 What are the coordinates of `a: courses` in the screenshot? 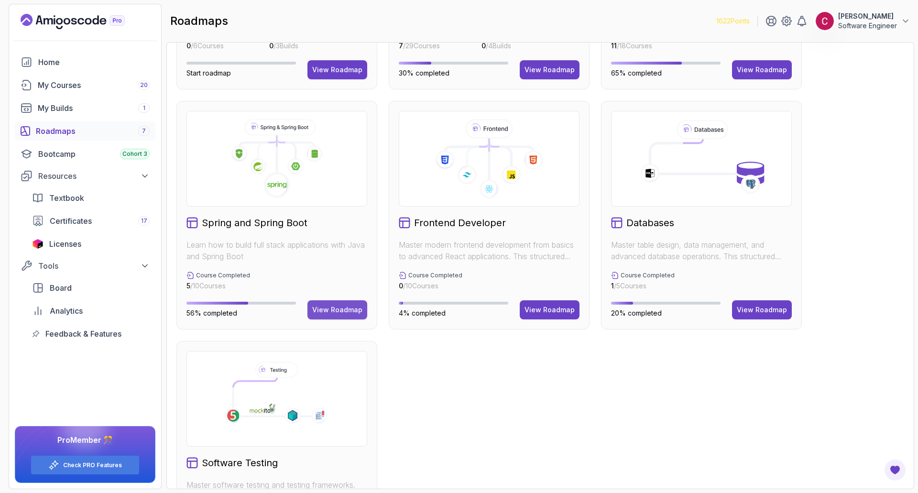 It's located at (85, 85).